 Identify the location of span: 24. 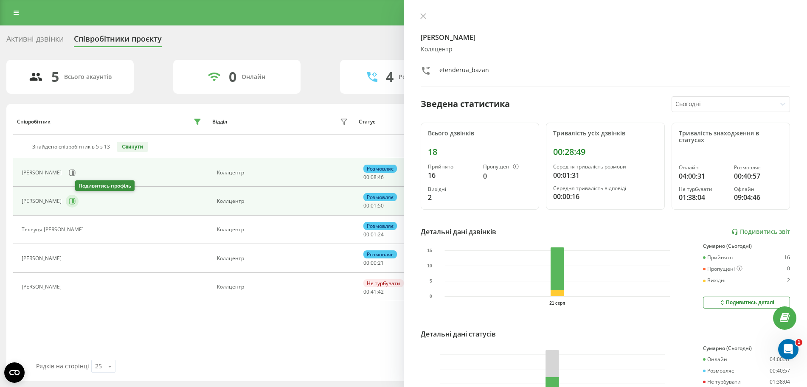
(381, 234).